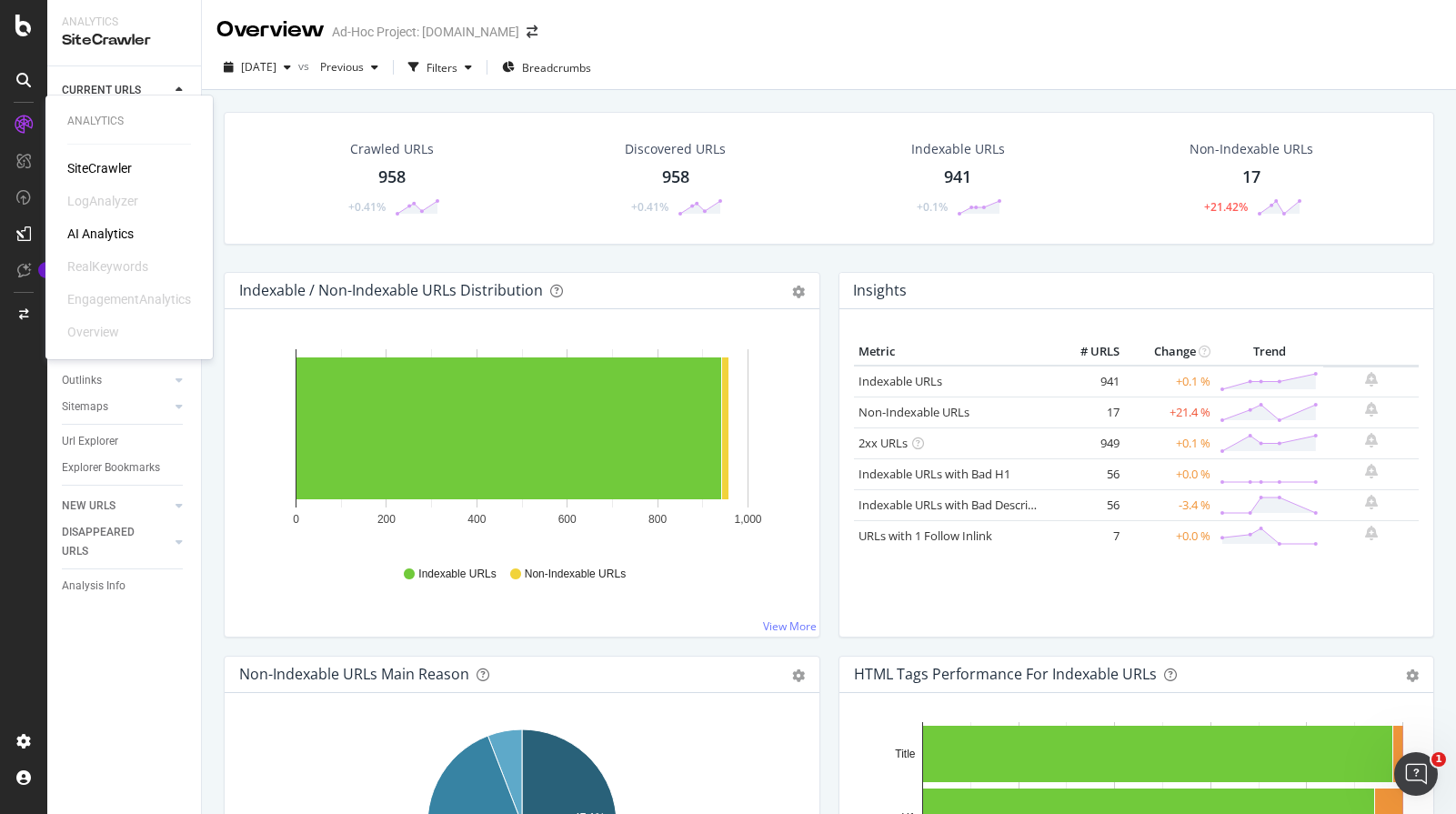 The width and height of the screenshot is (1456, 814). Describe the element at coordinates (1087, 412) in the screenshot. I see `td: 17` at that location.